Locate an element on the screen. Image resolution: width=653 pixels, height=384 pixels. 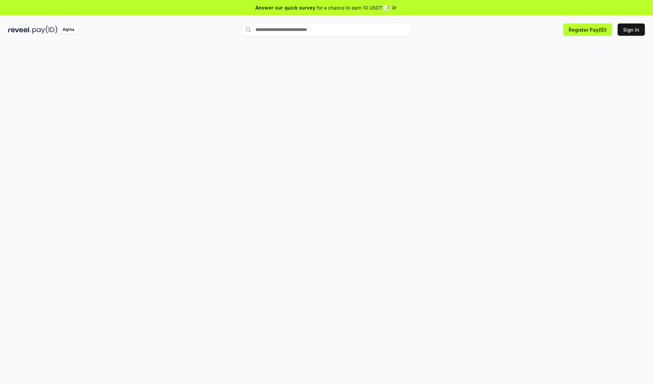
div: Alpha is located at coordinates (68, 30).